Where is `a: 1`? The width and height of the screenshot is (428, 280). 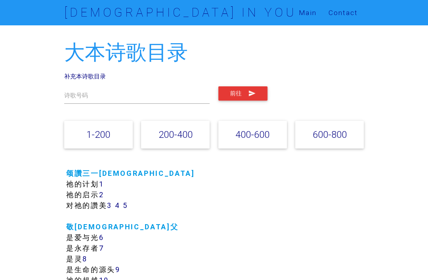
a: 1 is located at coordinates (101, 184).